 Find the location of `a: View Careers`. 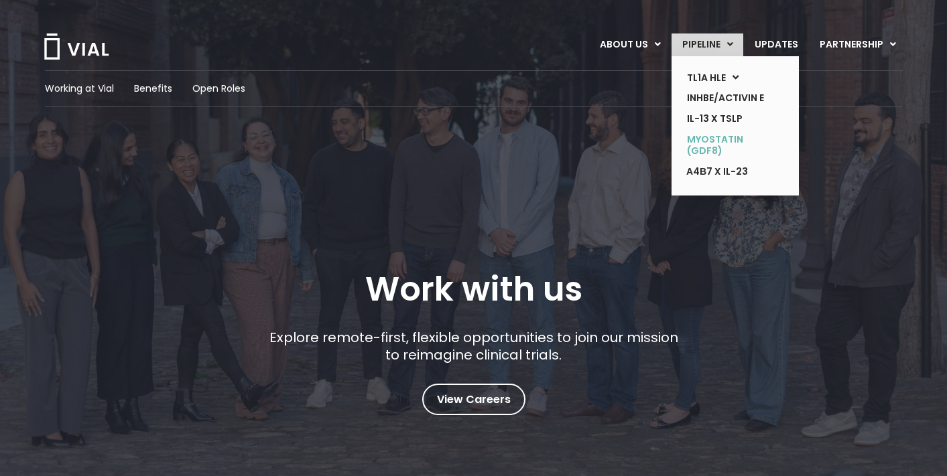

a: View Careers is located at coordinates (474, 399).